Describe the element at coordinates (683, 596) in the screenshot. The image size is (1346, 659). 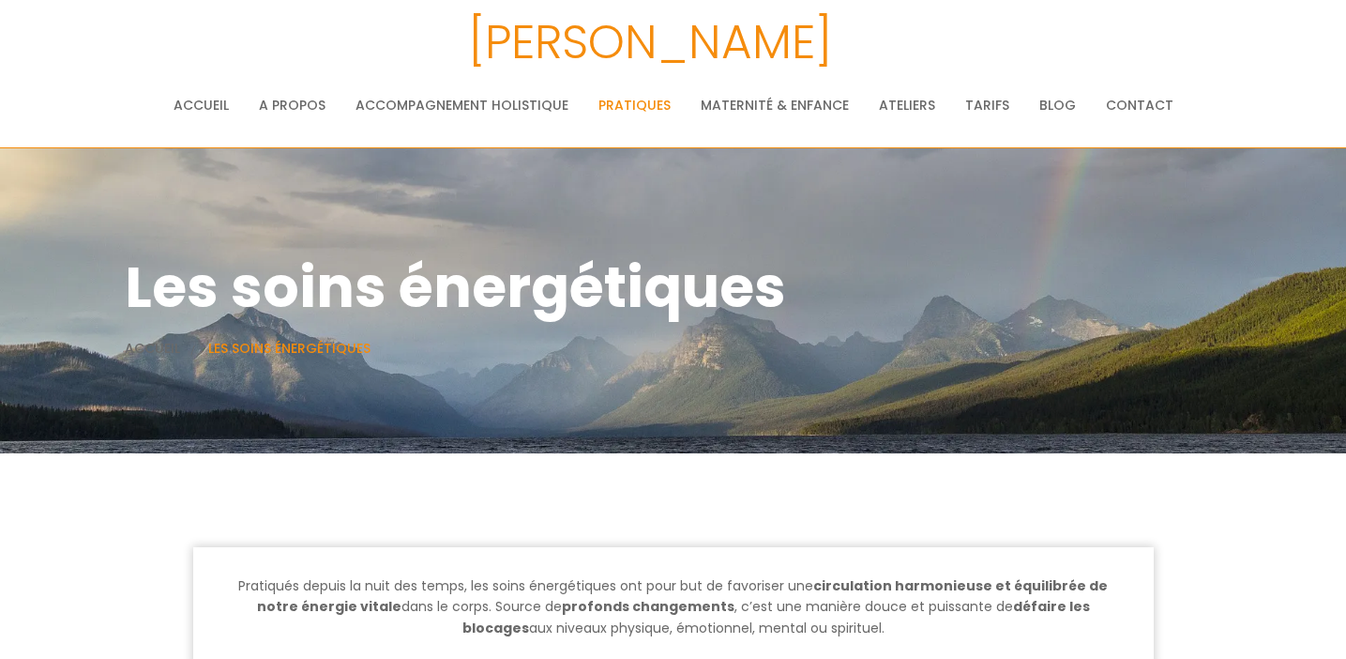
I see `span: circulation harmonieuse et équilibrée de notre énergie vitale` at that location.